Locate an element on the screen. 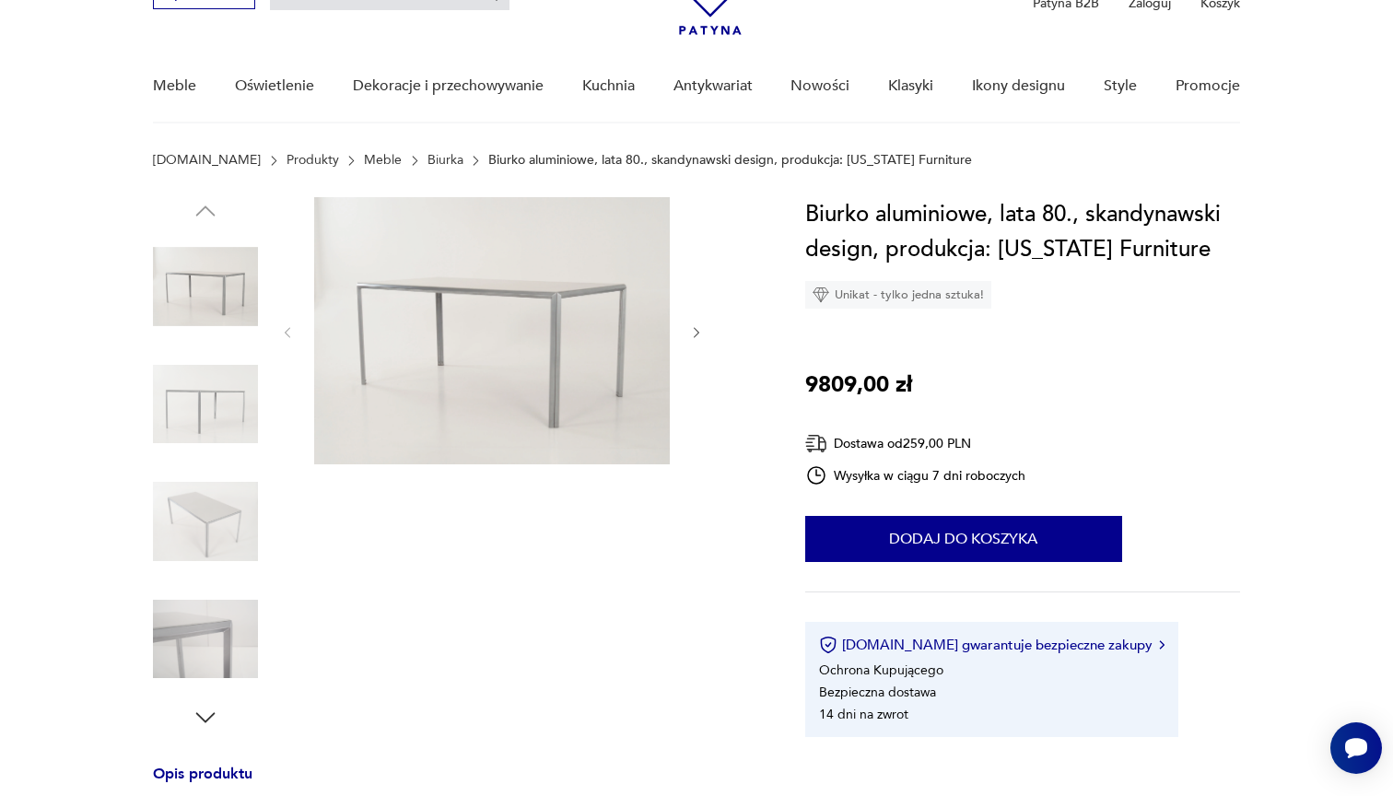 This screenshot has height=796, width=1393. div: Unikat - tylko jedna sztuka! is located at coordinates (898, 295).